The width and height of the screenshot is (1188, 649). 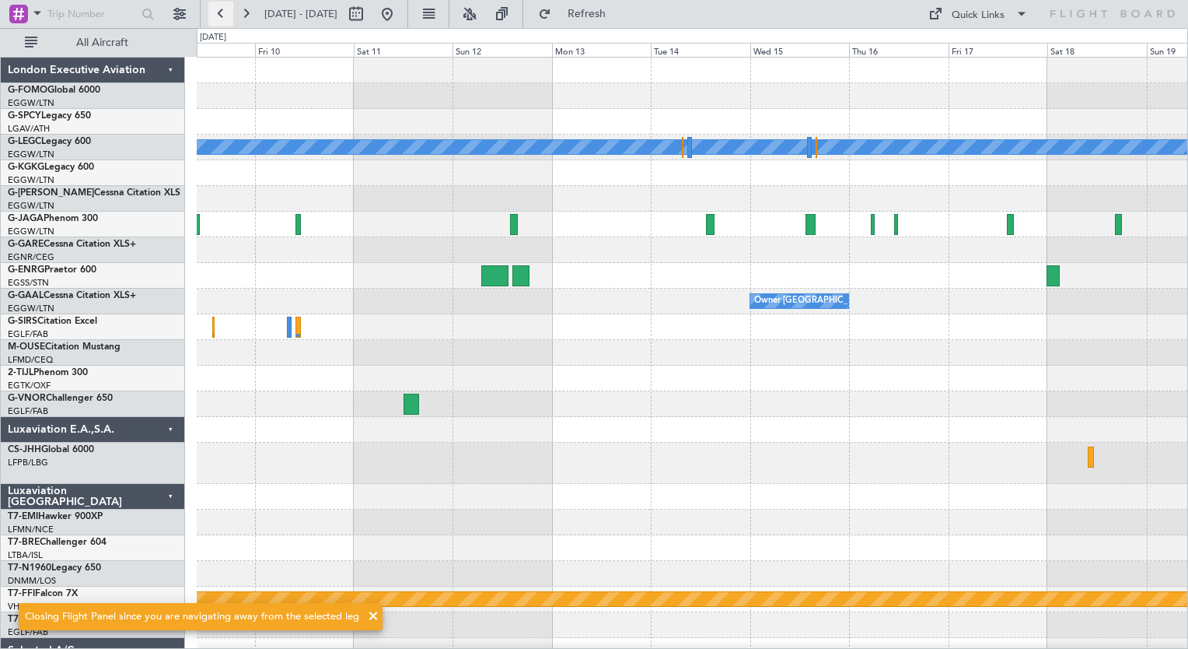 I want to click on span: T7-EMI, so click(x=23, y=516).